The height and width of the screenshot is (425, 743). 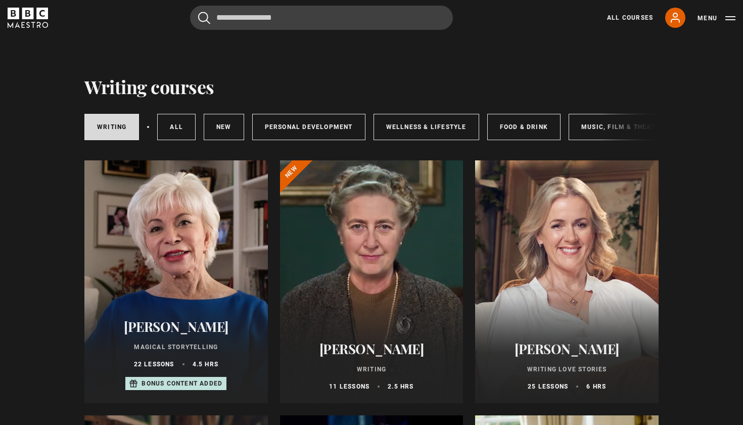 What do you see at coordinates (224, 127) in the screenshot?
I see `a: New` at bounding box center [224, 127].